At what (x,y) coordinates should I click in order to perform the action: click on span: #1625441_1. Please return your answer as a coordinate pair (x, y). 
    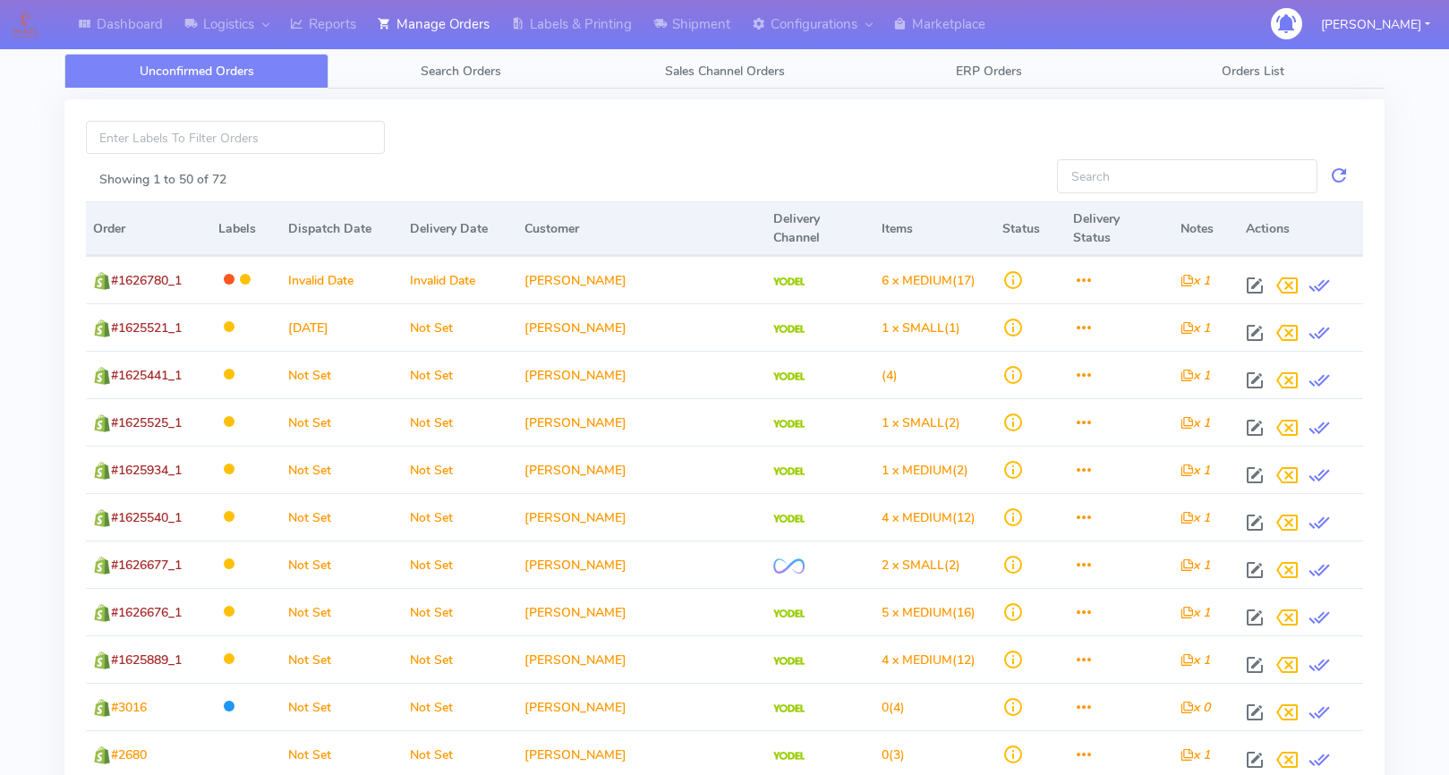
    Looking at the image, I should click on (146, 375).